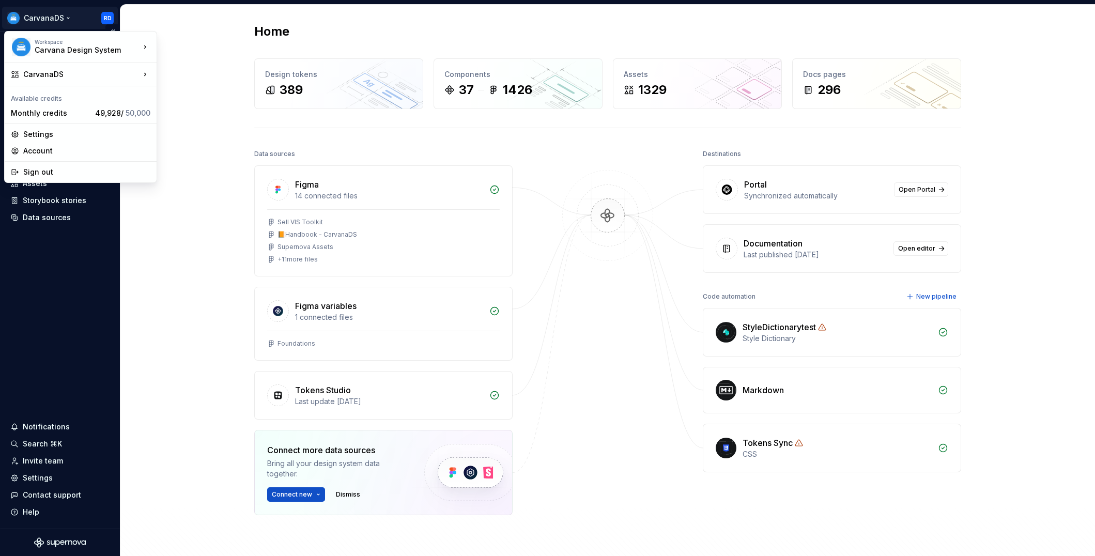 This screenshot has width=1095, height=556. What do you see at coordinates (122, 113) in the screenshot?
I see `span: 49,928 /` at bounding box center [122, 113].